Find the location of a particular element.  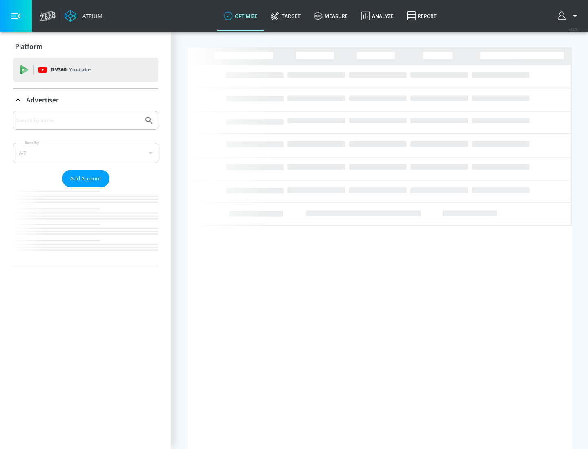

div: Atrium is located at coordinates (91, 16).